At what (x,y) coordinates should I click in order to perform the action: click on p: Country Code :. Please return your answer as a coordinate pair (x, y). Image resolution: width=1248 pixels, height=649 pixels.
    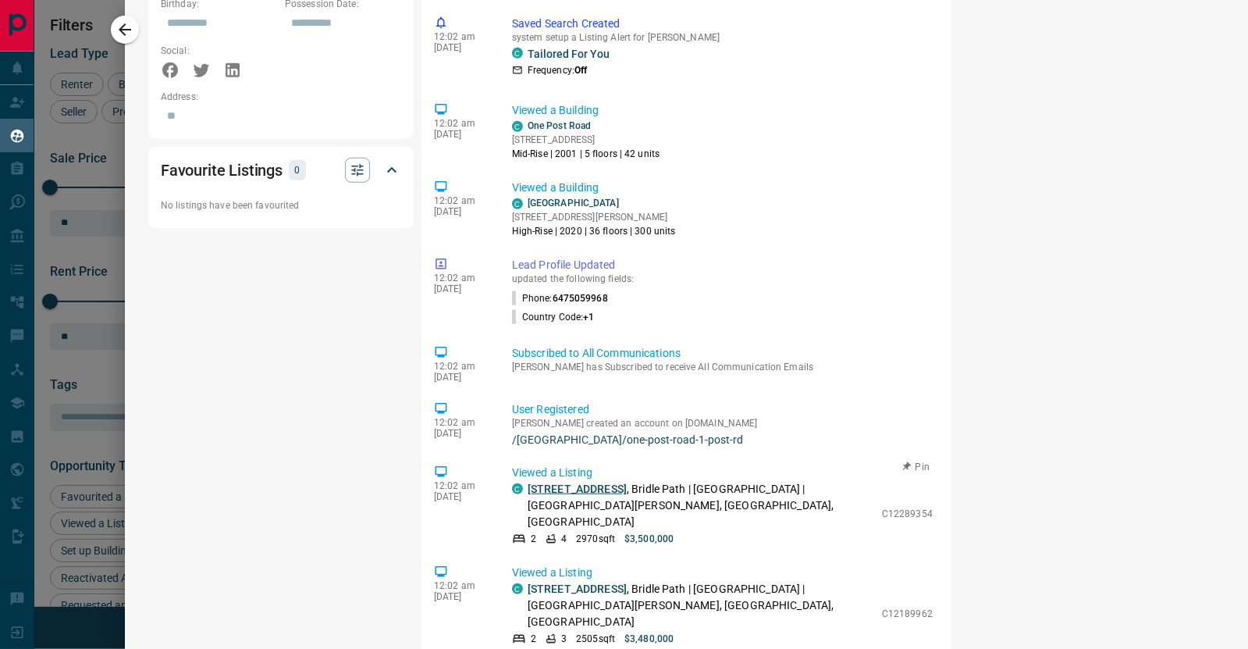
    Looking at the image, I should click on (553, 317).